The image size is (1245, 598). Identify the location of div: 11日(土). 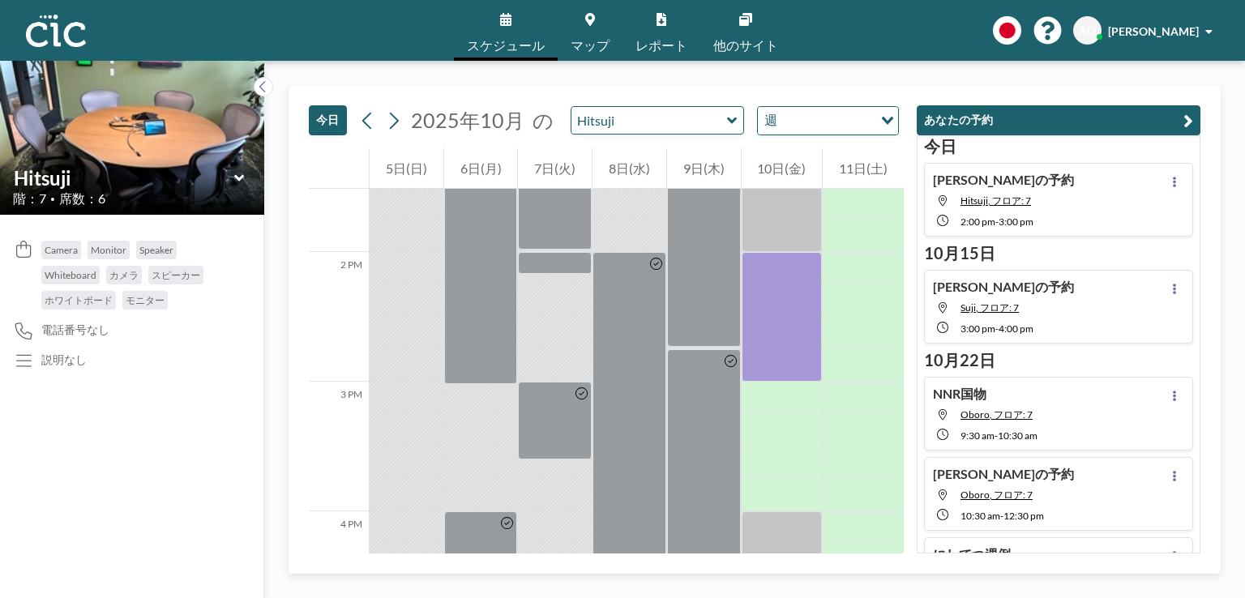
(863, 169).